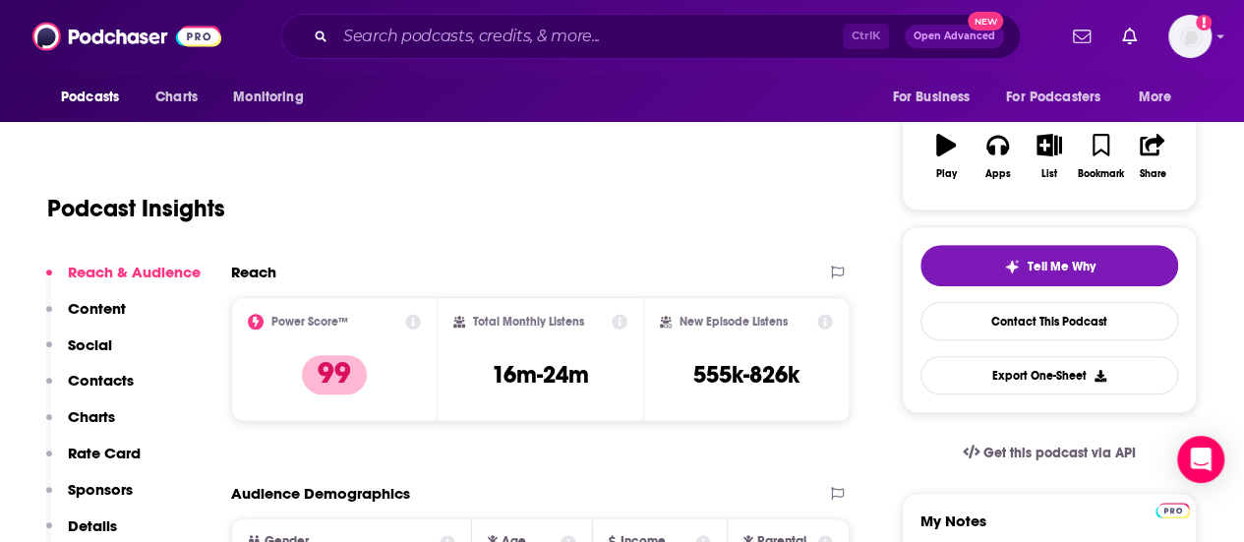  What do you see at coordinates (123, 280) in the screenshot?
I see `button: Reach & Audience` at bounding box center [123, 280].